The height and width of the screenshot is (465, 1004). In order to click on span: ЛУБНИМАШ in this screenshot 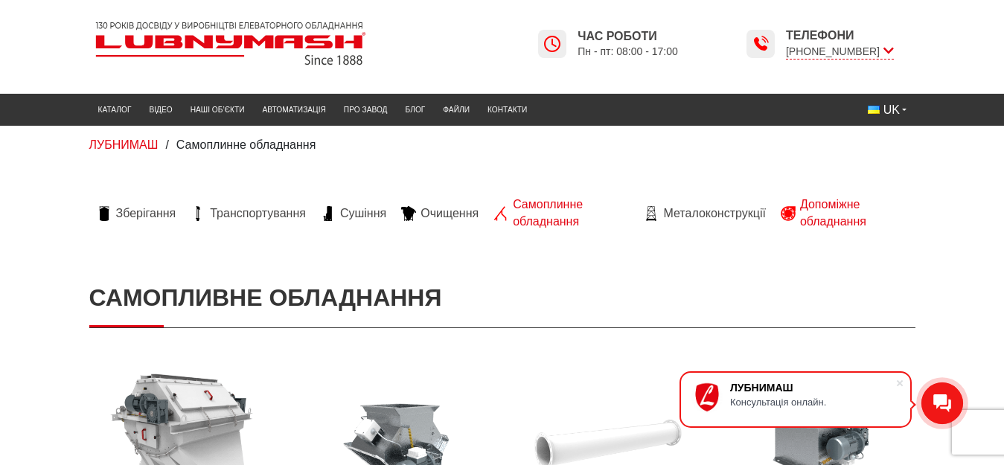, I will do `click(124, 144)`.